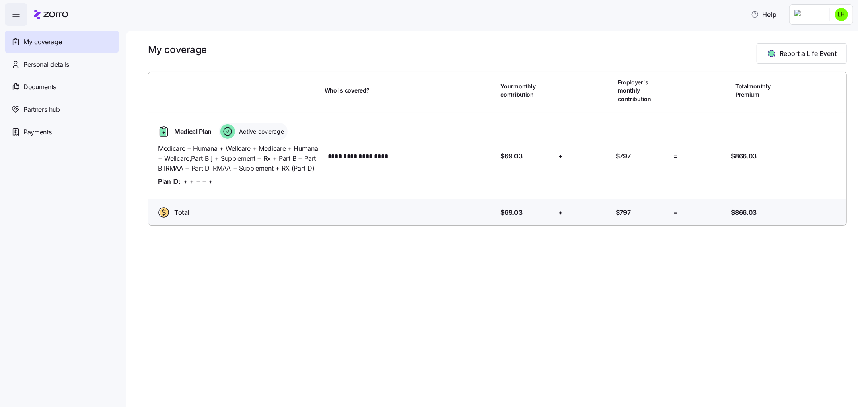 Image resolution: width=858 pixels, height=407 pixels. Describe the element at coordinates (347, 91) in the screenshot. I see `span: Who is covered?` at that location.